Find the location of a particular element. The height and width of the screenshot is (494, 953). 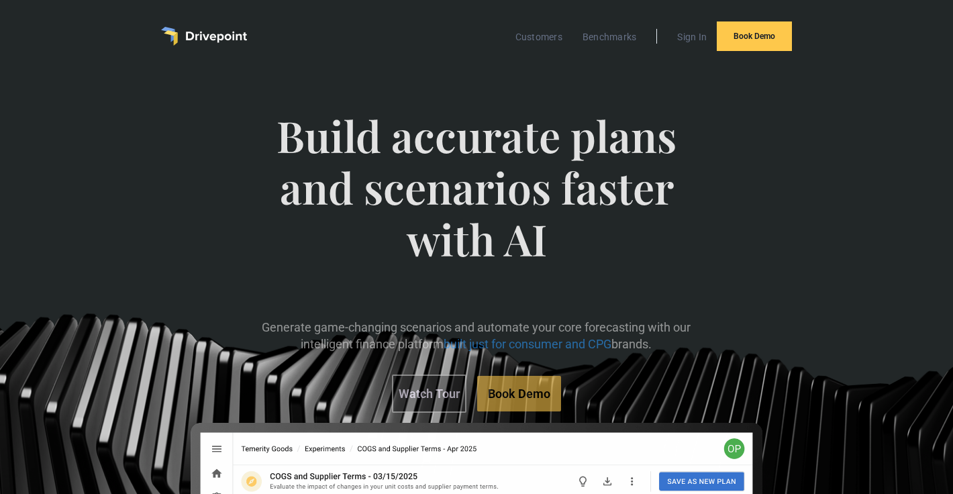

a: Sign In is located at coordinates (692, 37).